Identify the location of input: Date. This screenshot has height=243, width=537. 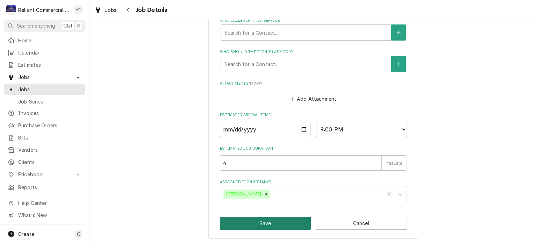
(266, 129).